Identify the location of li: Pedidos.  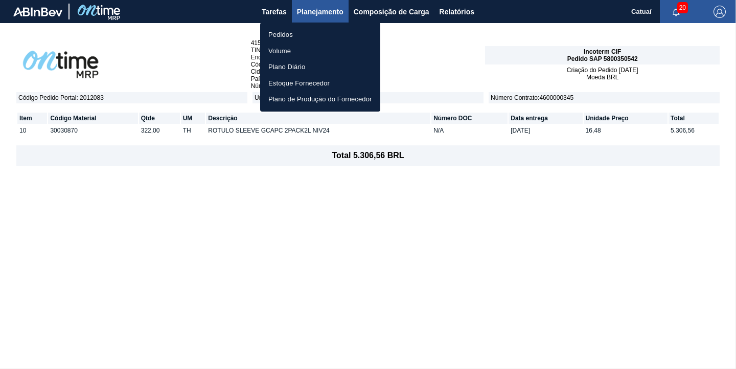
(320, 35).